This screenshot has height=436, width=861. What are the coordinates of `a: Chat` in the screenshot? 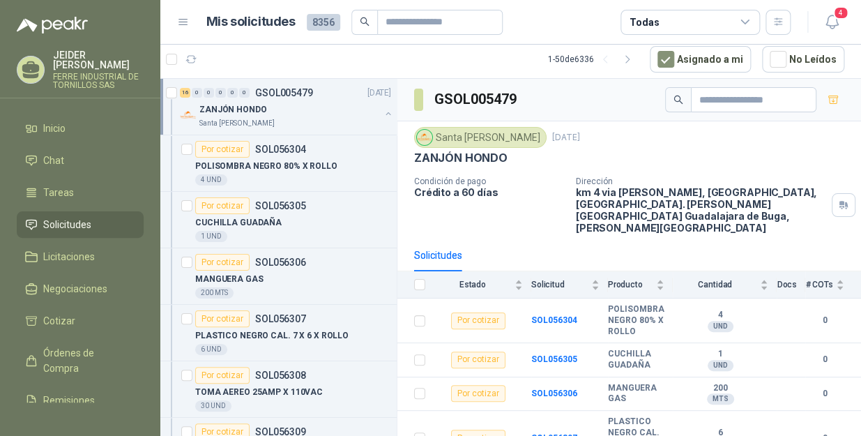 It's located at (80, 160).